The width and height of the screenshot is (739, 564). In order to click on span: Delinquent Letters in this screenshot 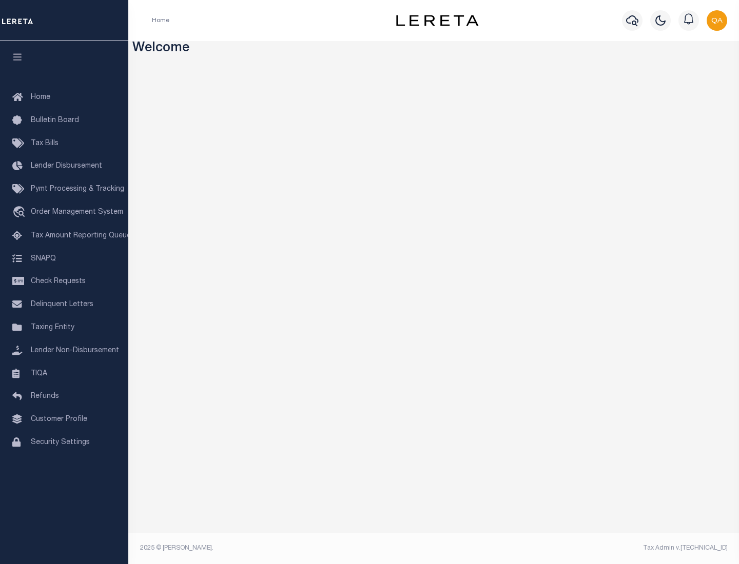, I will do `click(62, 305)`.